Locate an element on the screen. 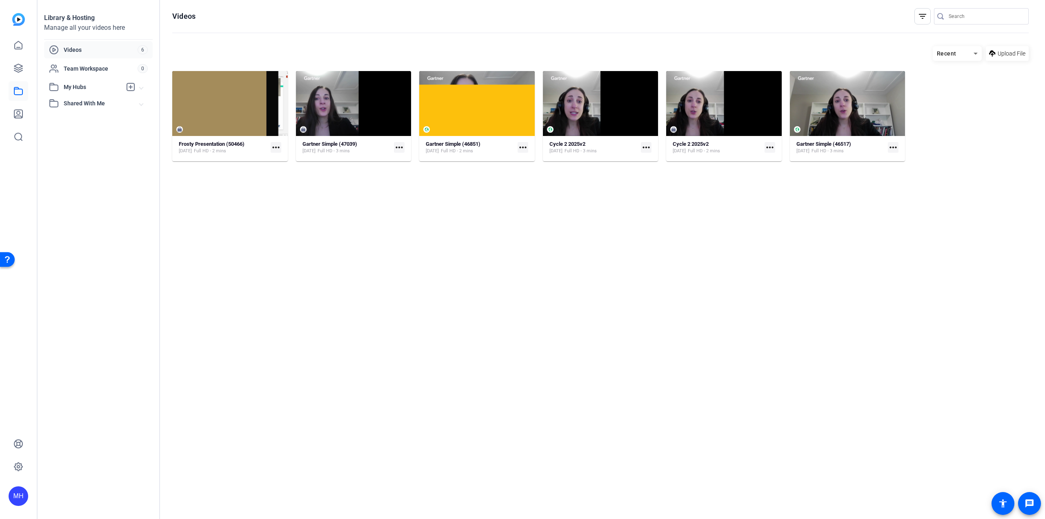 The height and width of the screenshot is (519, 1045). span: Recent is located at coordinates (946, 53).